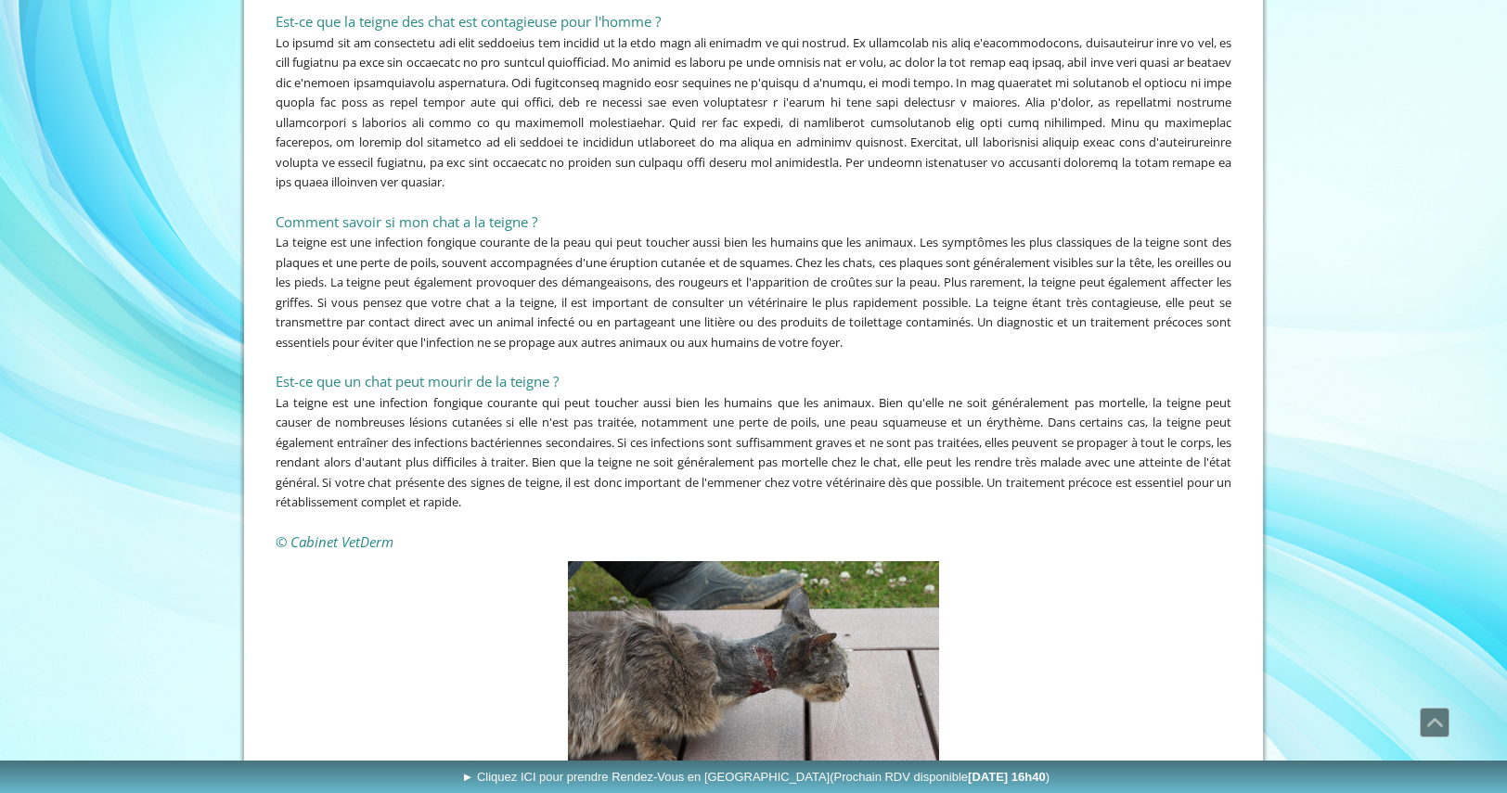  I want to click on span: © Cabinet VetDerm, so click(334, 542).